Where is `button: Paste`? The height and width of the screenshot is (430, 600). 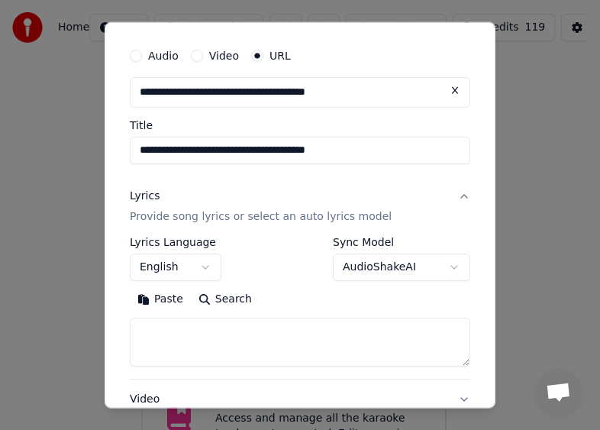
button: Paste is located at coordinates (160, 299).